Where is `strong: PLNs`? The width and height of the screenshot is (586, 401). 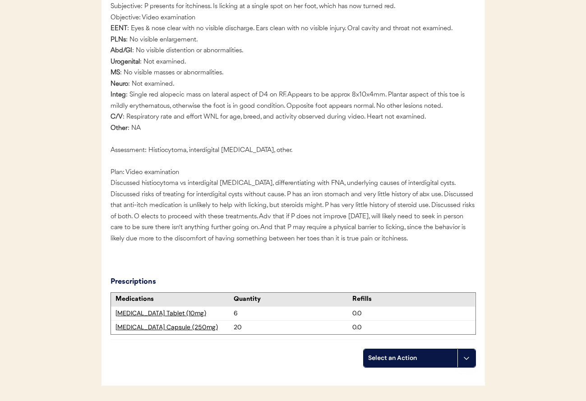
strong: PLNs is located at coordinates (118, 40).